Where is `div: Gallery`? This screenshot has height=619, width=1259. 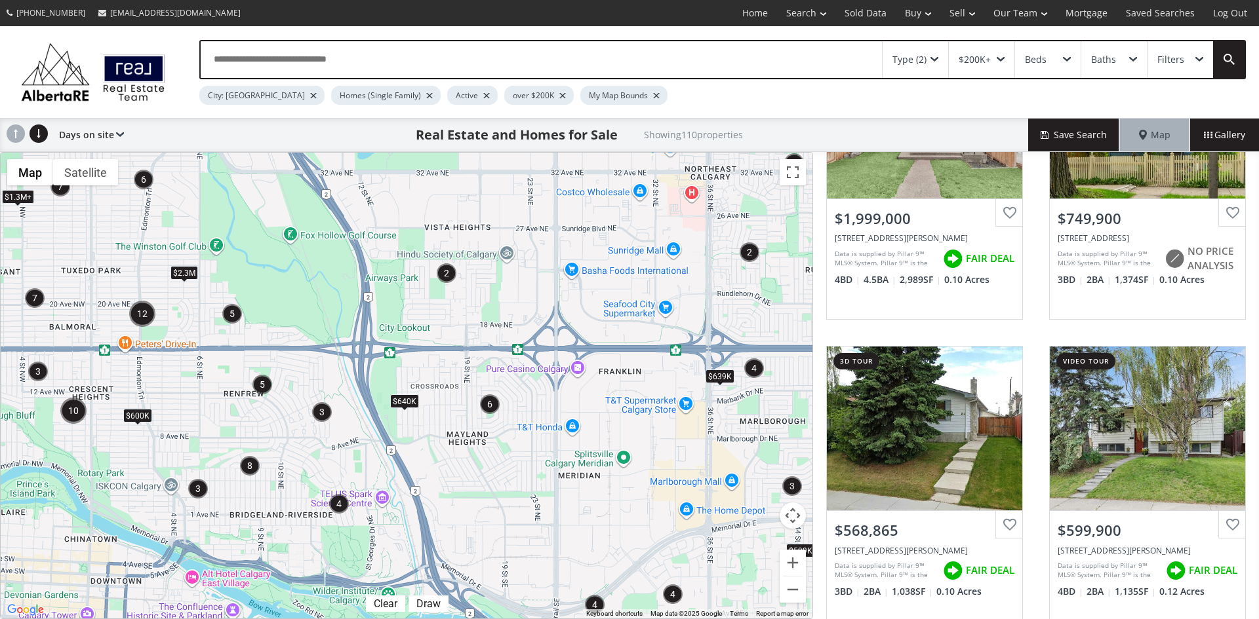
div: Gallery is located at coordinates (1224, 135).